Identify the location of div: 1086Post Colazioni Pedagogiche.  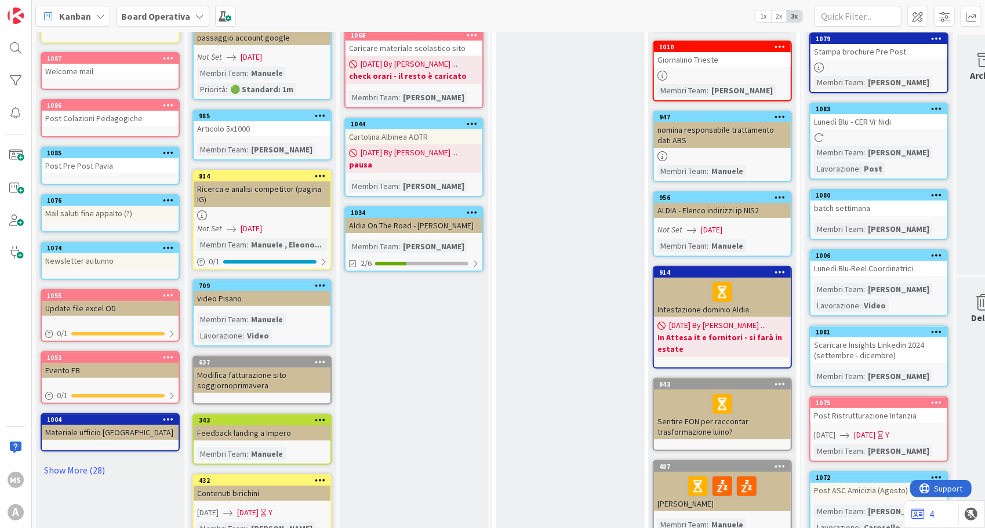
(110, 113).